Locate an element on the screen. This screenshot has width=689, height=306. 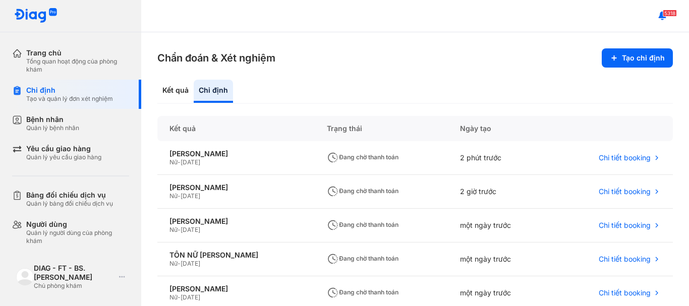
div: Tạo và quản lý đơn xét nghiệm is located at coordinates (70, 99).